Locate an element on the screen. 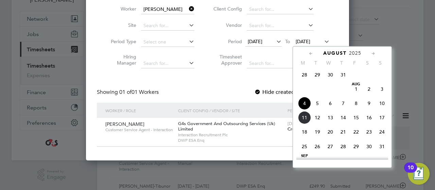  label: Hiring Manager is located at coordinates (121, 60).